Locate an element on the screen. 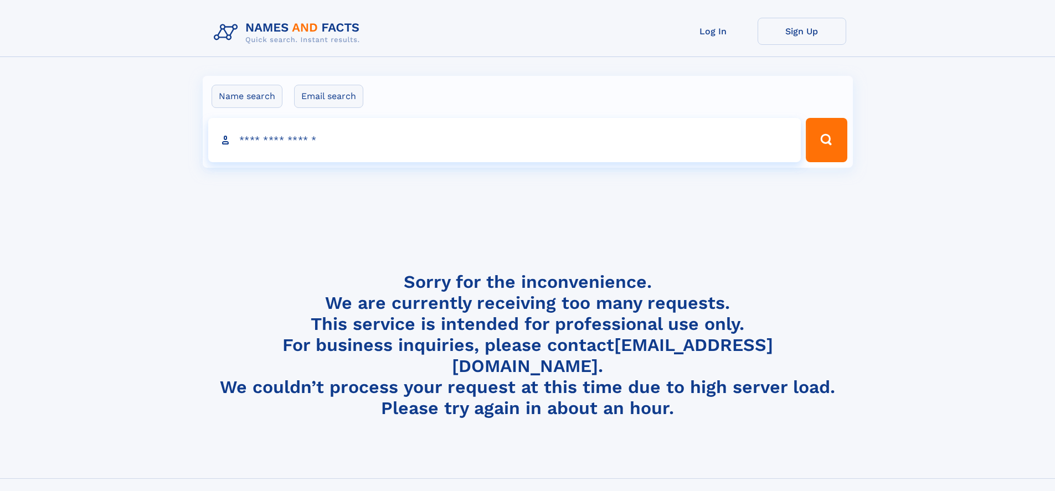  img: Logo Names and Facts is located at coordinates (289, 33).